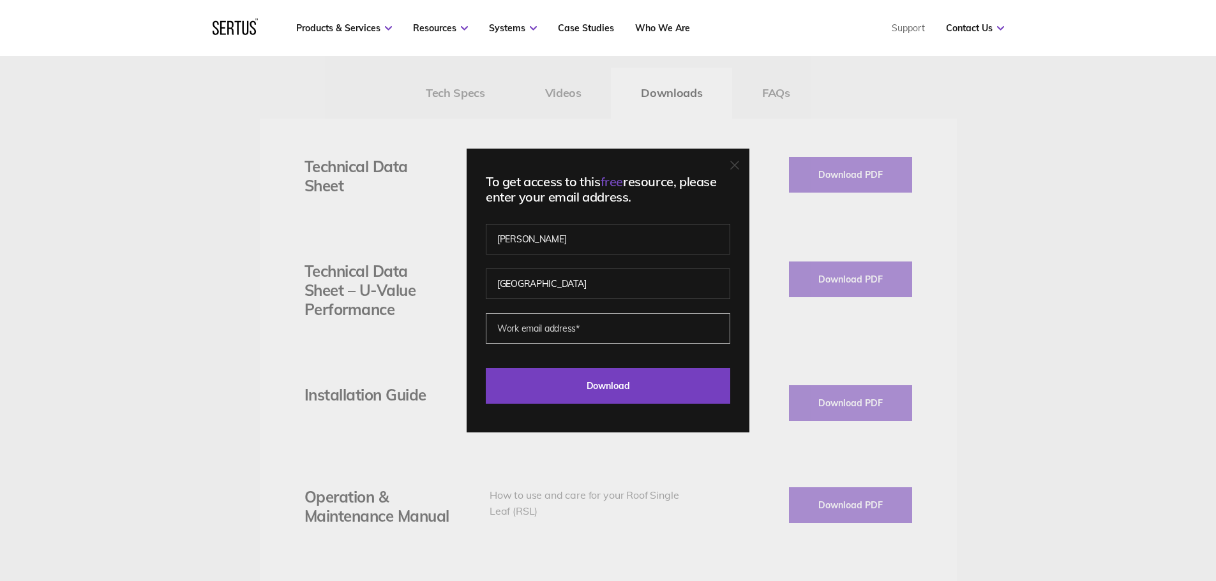 This screenshot has height=581, width=1216. Describe the element at coordinates (586, 28) in the screenshot. I see `a: Case Studies` at that location.